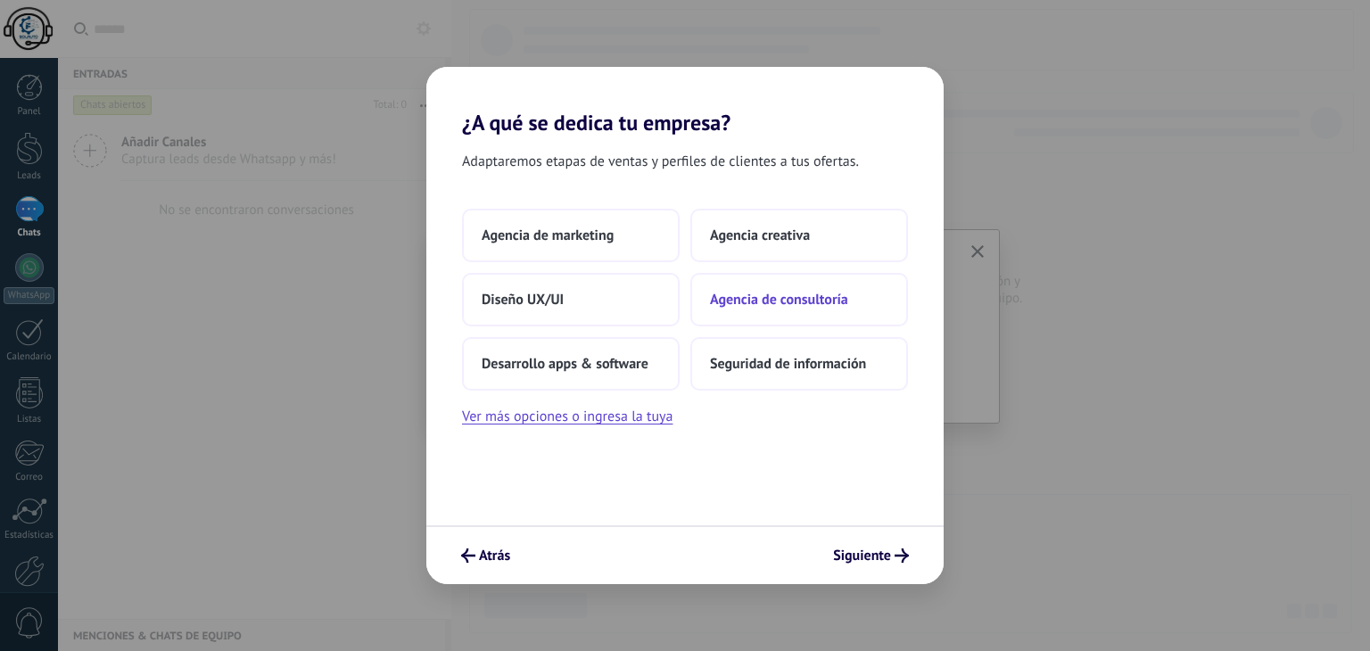  Describe the element at coordinates (548, 235) in the screenshot. I see `span: Agencia de marketing` at that location.